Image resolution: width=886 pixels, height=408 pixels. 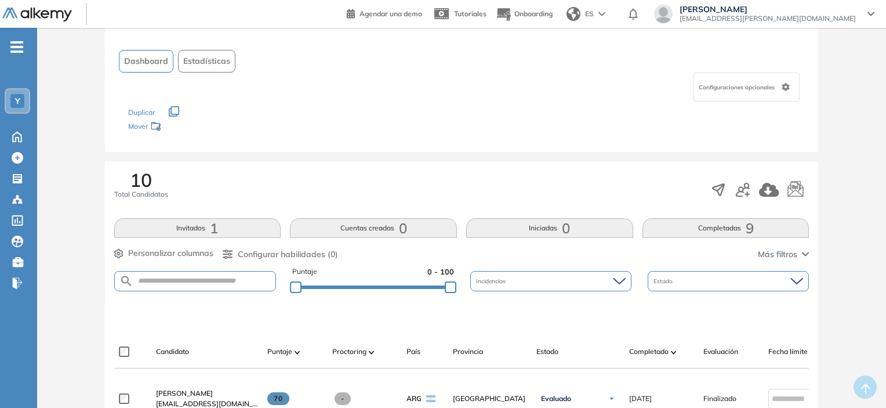 I want to click on button: Cuentas creadas0, so click(x=373, y=228).